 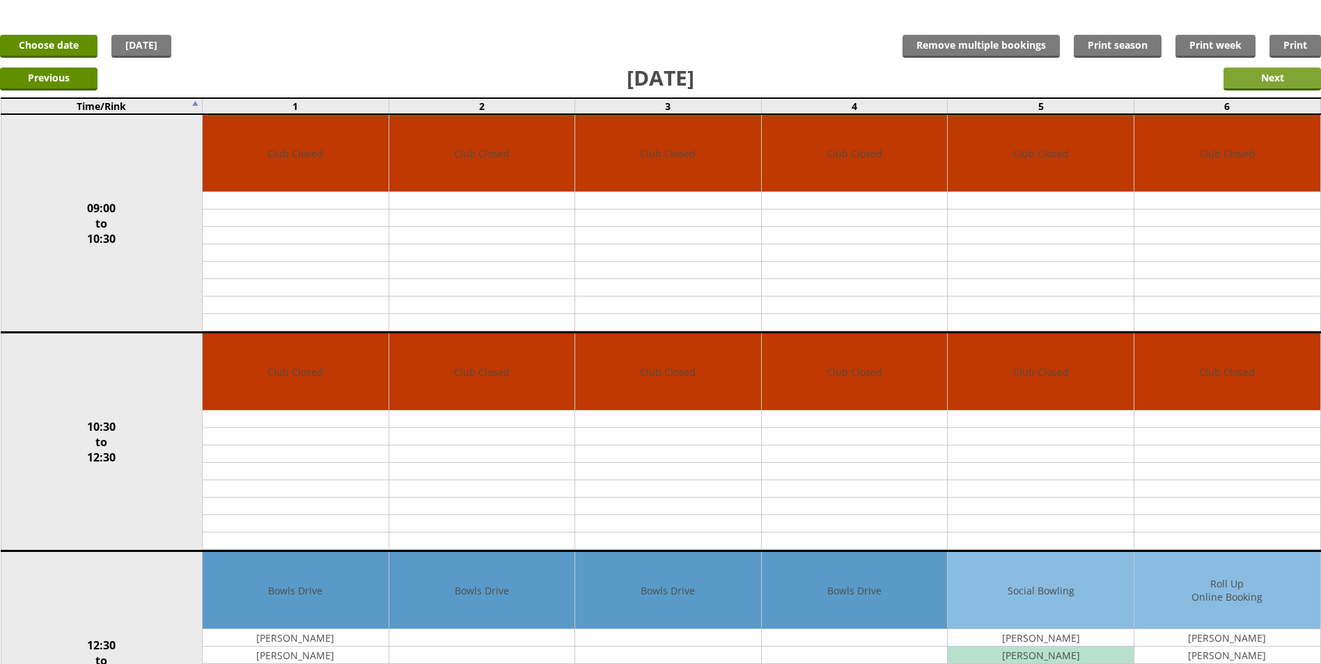 What do you see at coordinates (1117, 46) in the screenshot?
I see `a: Print season` at bounding box center [1117, 46].